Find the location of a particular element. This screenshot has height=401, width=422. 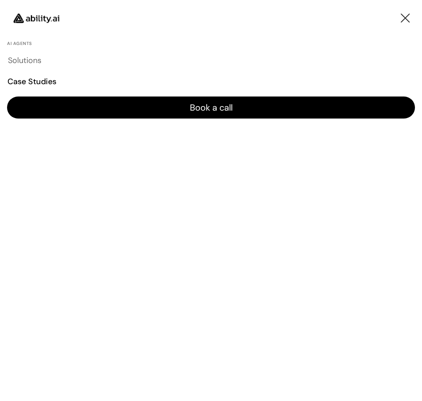

h4: Book a call is located at coordinates (211, 108).